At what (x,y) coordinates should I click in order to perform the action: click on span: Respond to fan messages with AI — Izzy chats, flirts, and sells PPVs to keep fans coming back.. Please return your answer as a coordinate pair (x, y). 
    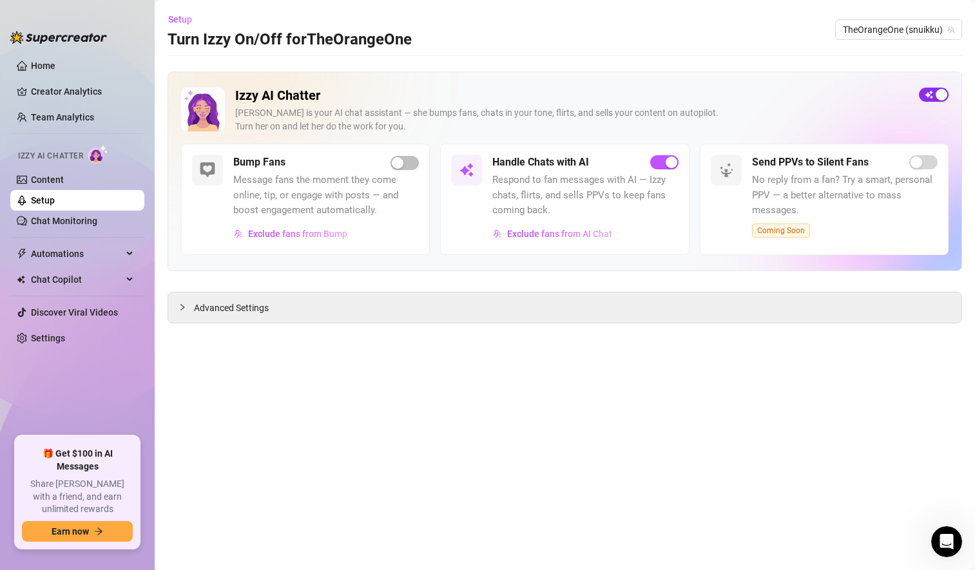
    Looking at the image, I should click on (585, 195).